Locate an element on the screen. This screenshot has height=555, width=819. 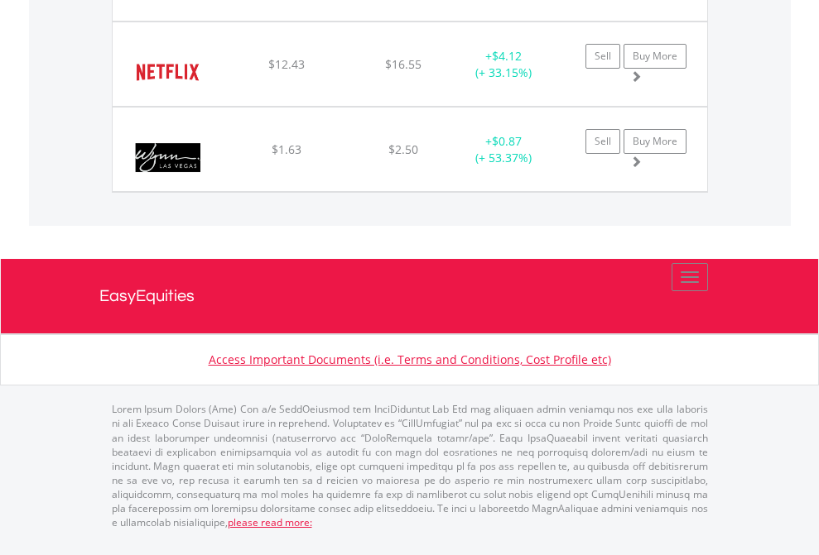
a: EasyEquities is located at coordinates (410, 296).